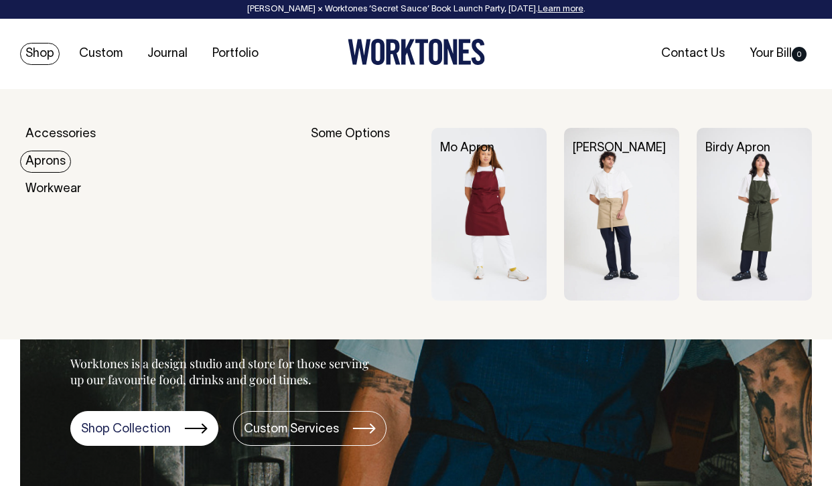  Describe the element at coordinates (362, 214) in the screenshot. I see `div: Some Options` at that location.